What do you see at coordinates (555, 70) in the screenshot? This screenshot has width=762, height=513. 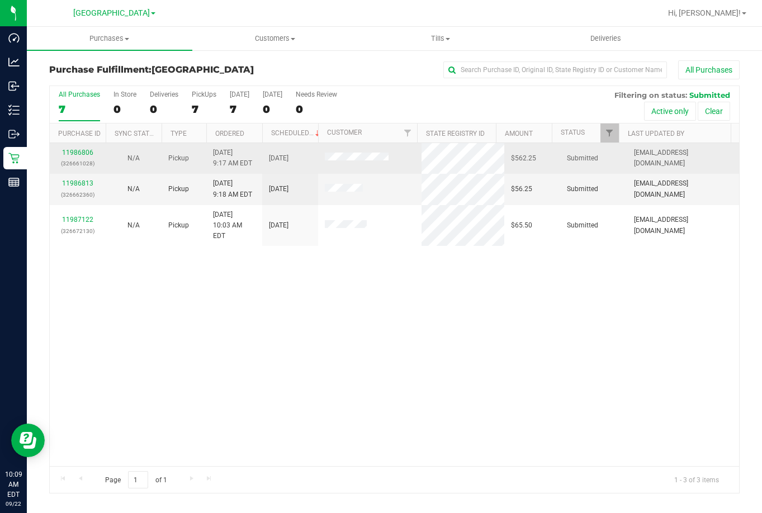 I see `input: Search Purchase ID, Original ID, State Registry ID or Customer Name...` at bounding box center [555, 70].